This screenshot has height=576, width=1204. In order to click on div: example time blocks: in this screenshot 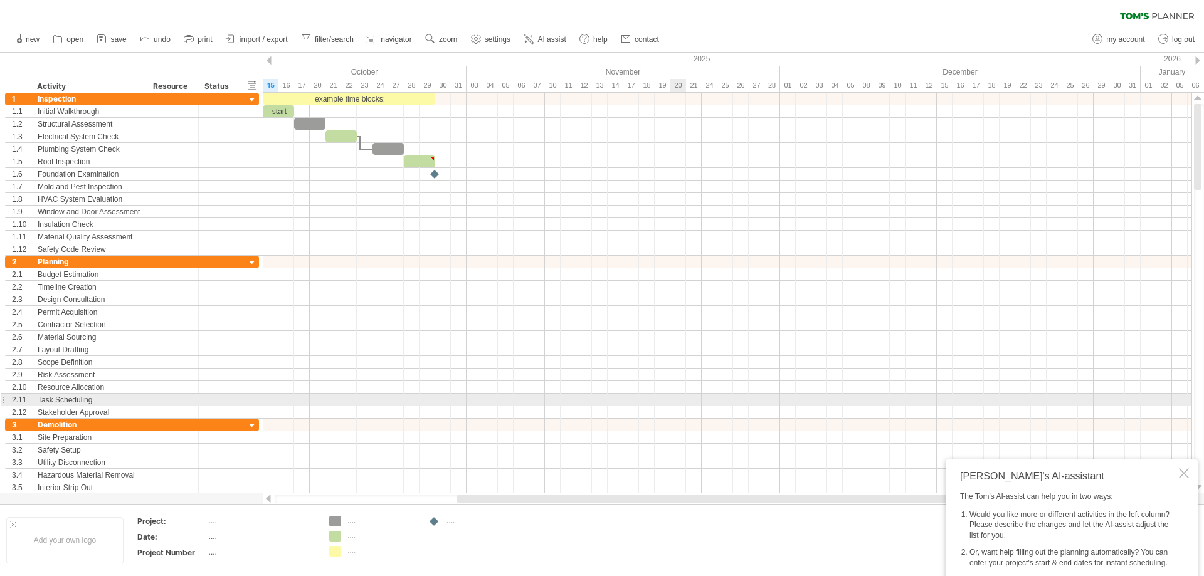, I will do `click(349, 98)`.